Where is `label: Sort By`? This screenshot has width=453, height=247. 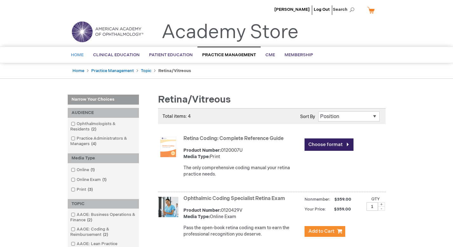 label: Sort By is located at coordinates (307, 117).